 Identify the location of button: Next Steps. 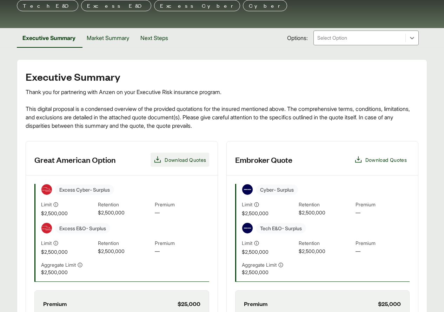
(154, 38).